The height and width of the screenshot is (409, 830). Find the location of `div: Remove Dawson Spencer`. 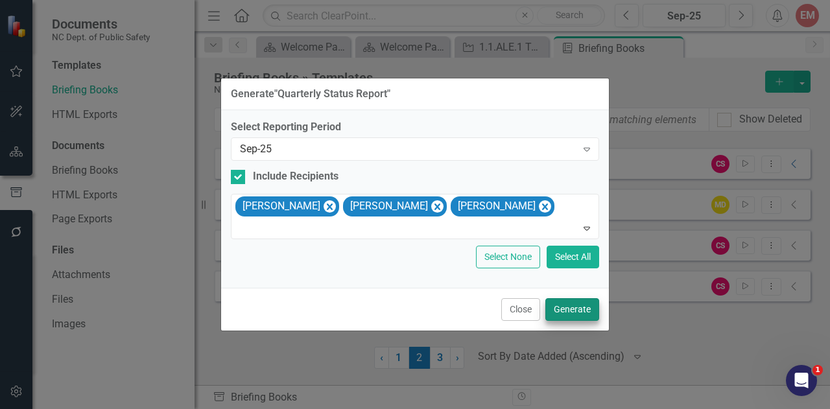

div: Remove Dawson Spencer is located at coordinates (544, 206).